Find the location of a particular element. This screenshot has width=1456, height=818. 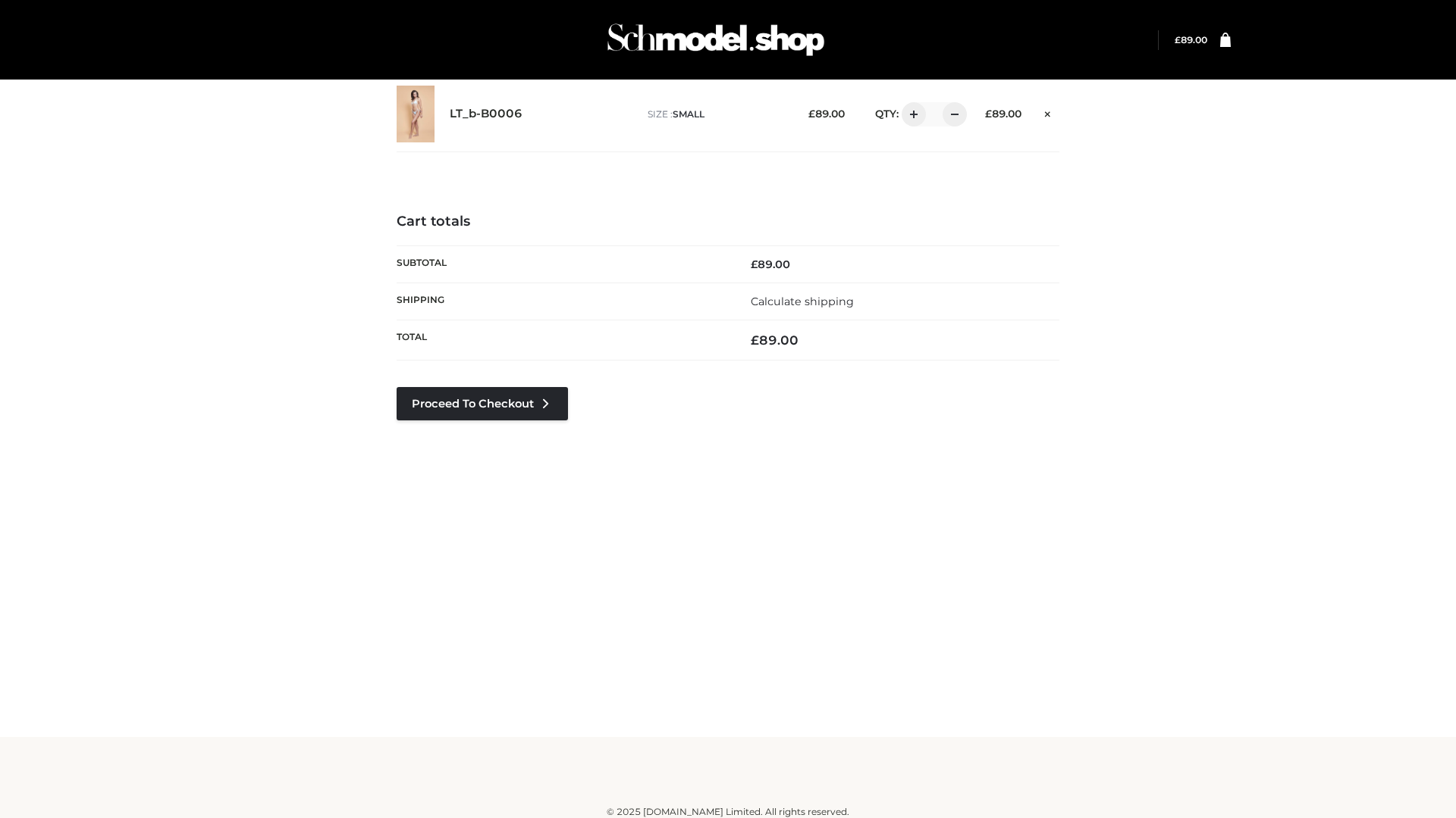

img: Schmodel Admin 964 is located at coordinates (716, 39).